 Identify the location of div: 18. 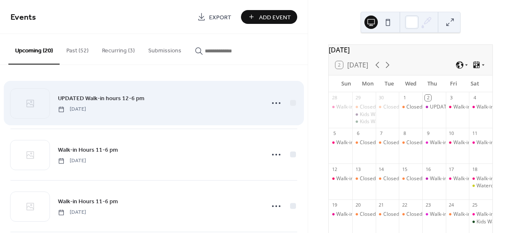
(474, 169).